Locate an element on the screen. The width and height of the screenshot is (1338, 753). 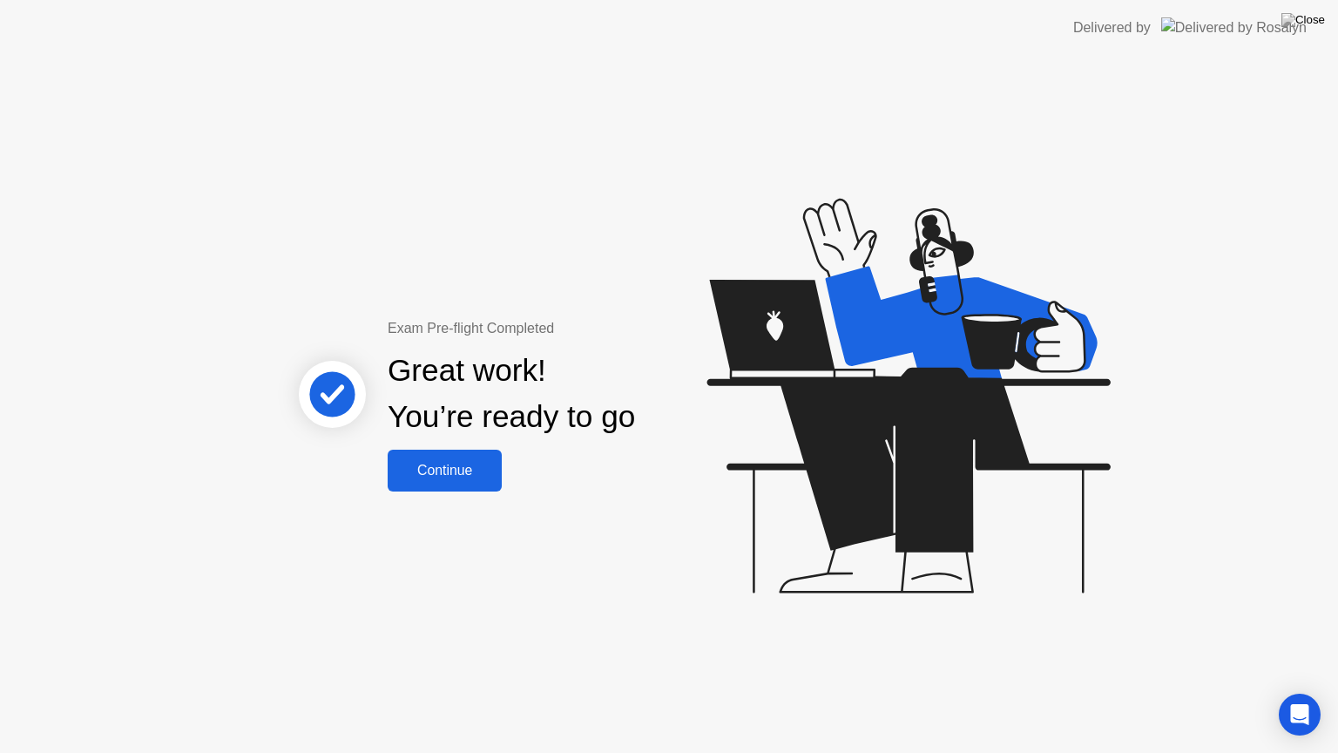
div: Great work! You’re ready to go is located at coordinates (511, 394).